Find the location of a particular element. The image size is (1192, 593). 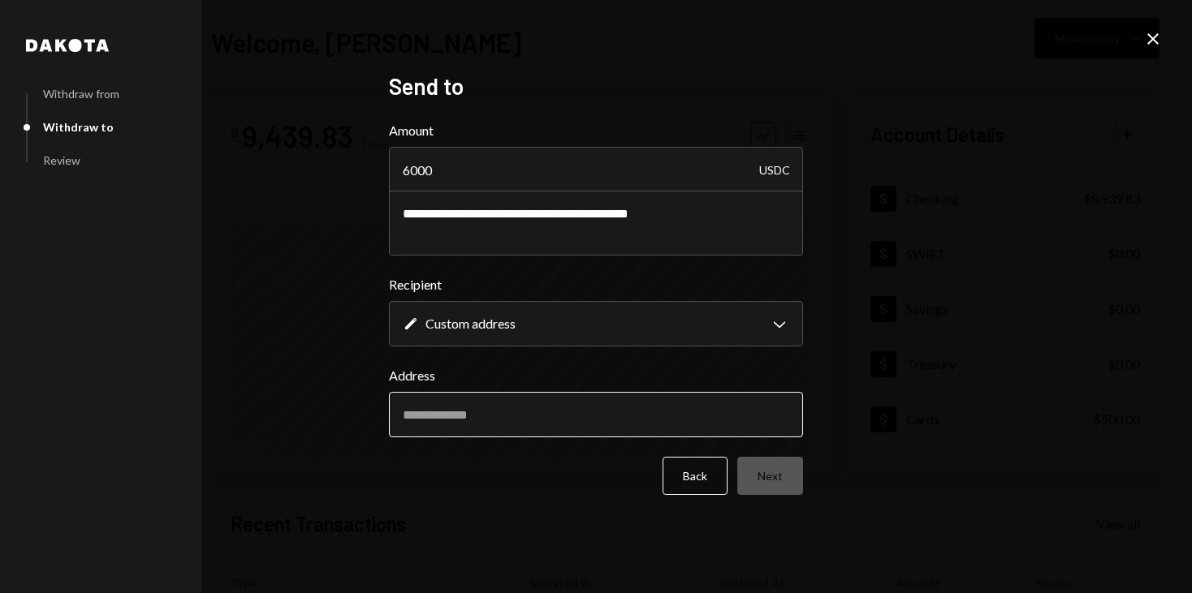

label: Recipient is located at coordinates (596, 285).